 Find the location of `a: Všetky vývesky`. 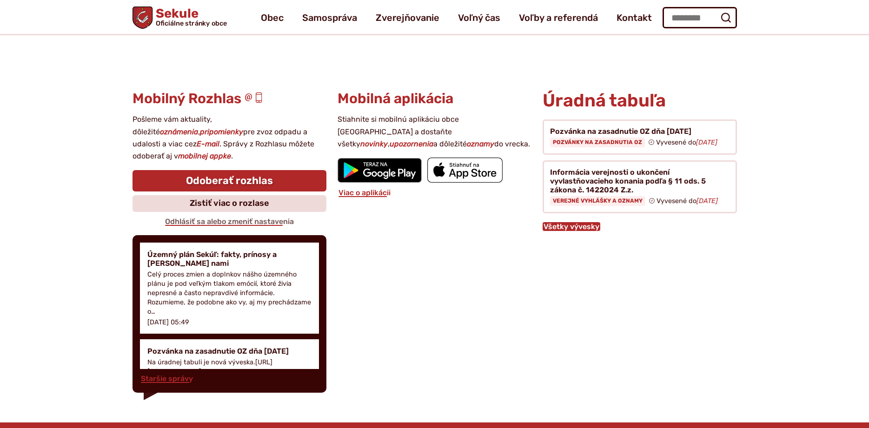

a: Všetky vývesky is located at coordinates (571, 226).